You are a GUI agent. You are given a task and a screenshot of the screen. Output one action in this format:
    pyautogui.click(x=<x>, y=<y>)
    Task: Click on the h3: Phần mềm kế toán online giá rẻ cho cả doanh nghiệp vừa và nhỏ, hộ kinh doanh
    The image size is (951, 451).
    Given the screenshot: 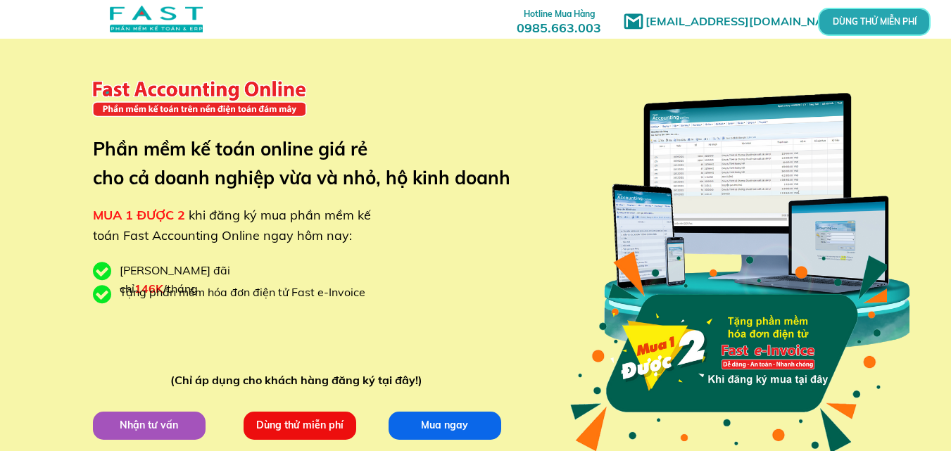 What is the action you would take?
    pyautogui.click(x=312, y=163)
    